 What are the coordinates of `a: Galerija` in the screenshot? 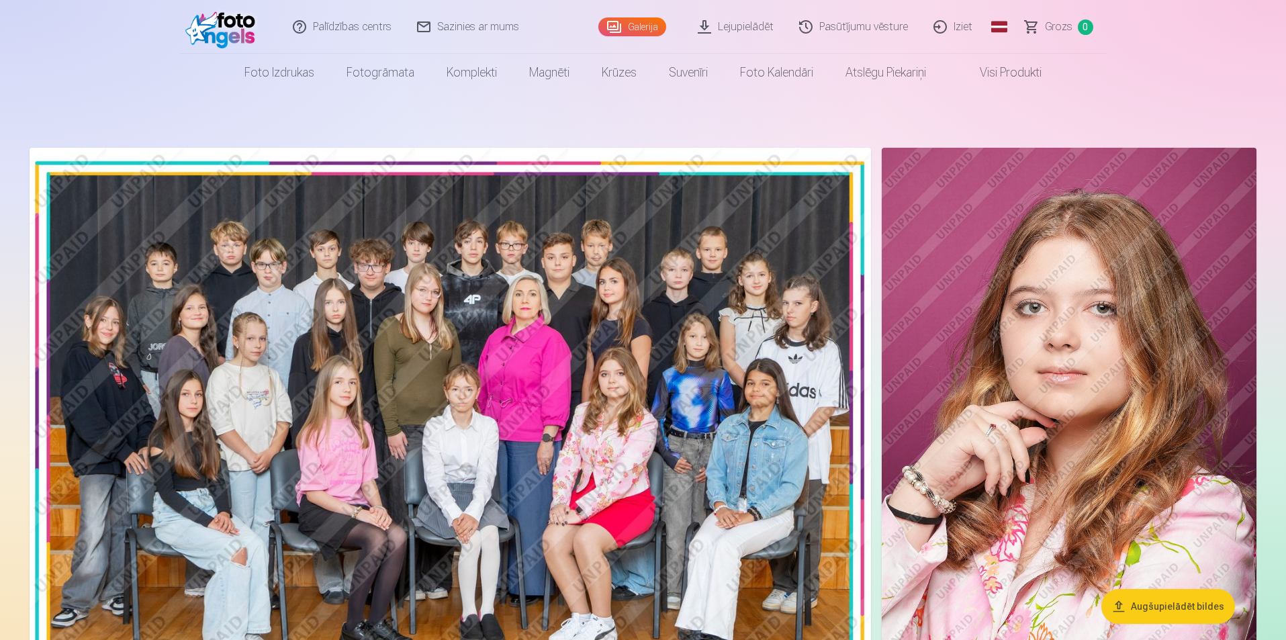 It's located at (632, 27).